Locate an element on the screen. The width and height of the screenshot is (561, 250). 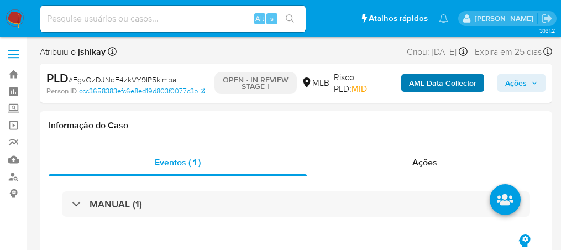
b: PLD is located at coordinates (57, 78).